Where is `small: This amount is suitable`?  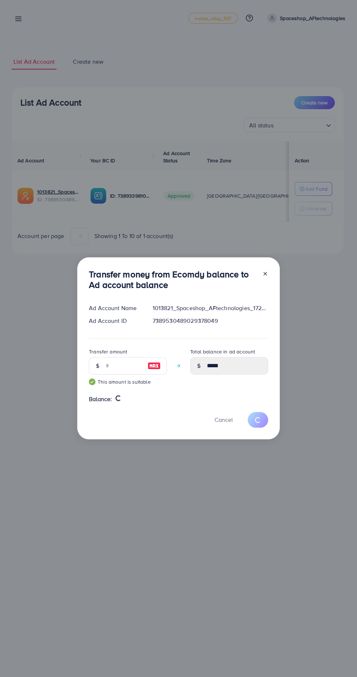
small: This amount is suitable is located at coordinates (128, 382).